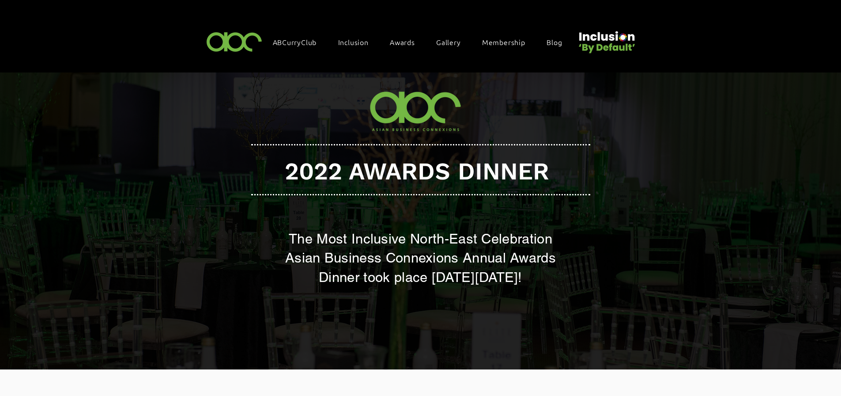  What do you see at coordinates (417, 171) in the screenshot?
I see `span: 2022 AWARDS DINNER` at bounding box center [417, 171].